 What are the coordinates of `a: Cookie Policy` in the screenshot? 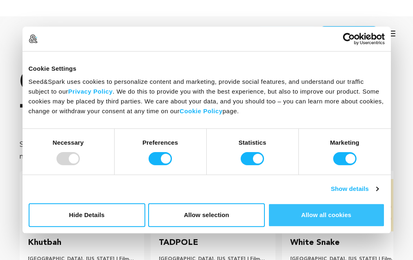 It's located at (201, 111).